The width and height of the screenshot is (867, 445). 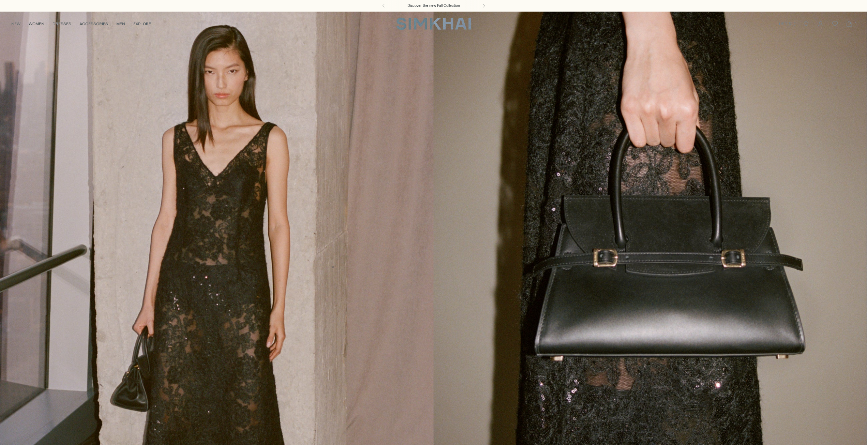 I want to click on h3: Discover the new Fall Collection, so click(x=434, y=6).